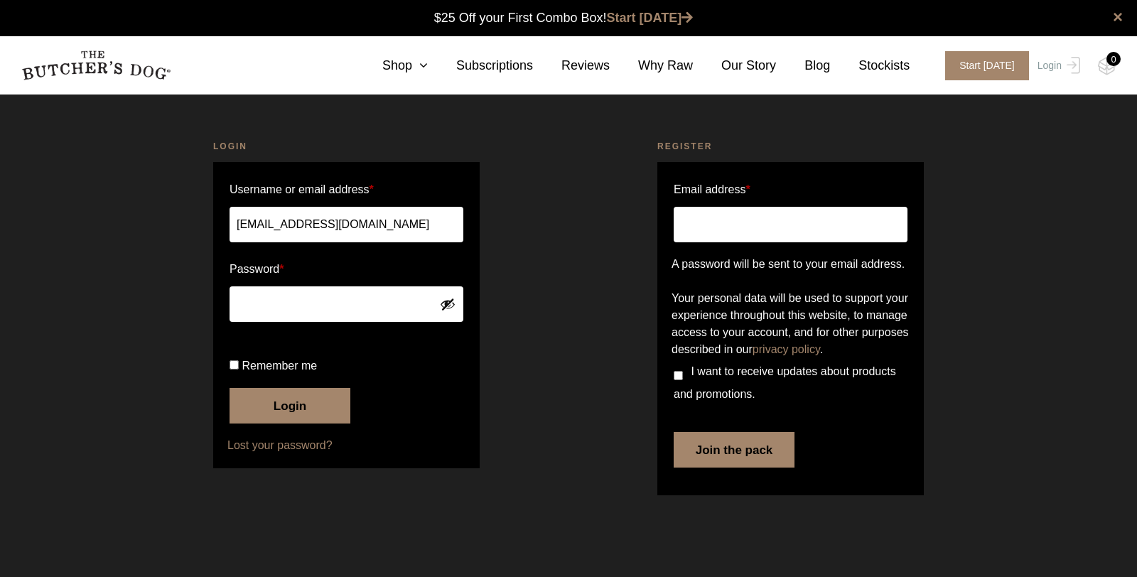 Image resolution: width=1137 pixels, height=577 pixels. I want to click on div: 0, so click(1113, 59).